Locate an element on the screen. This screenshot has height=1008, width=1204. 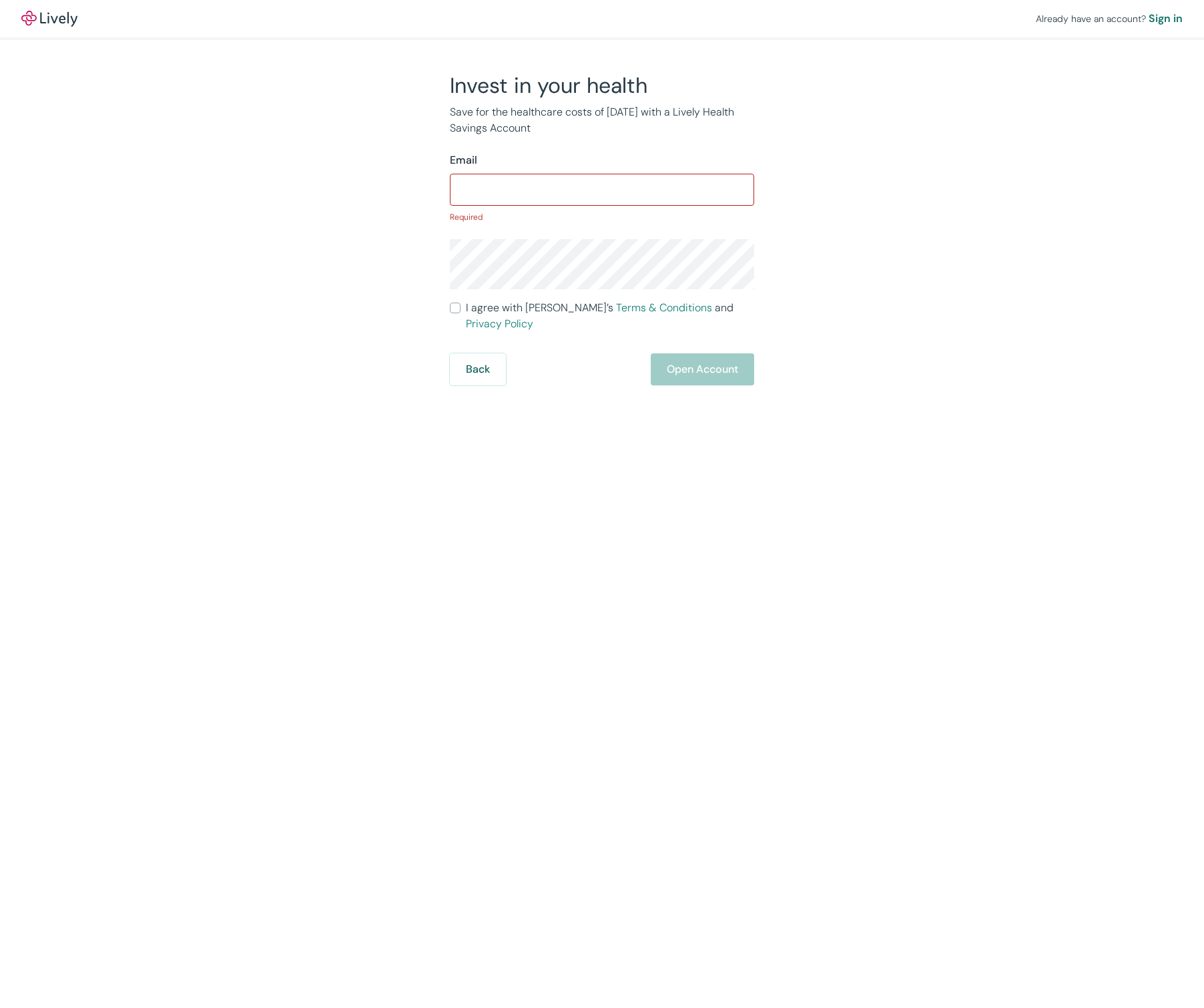
p: Required is located at coordinates (602, 217).